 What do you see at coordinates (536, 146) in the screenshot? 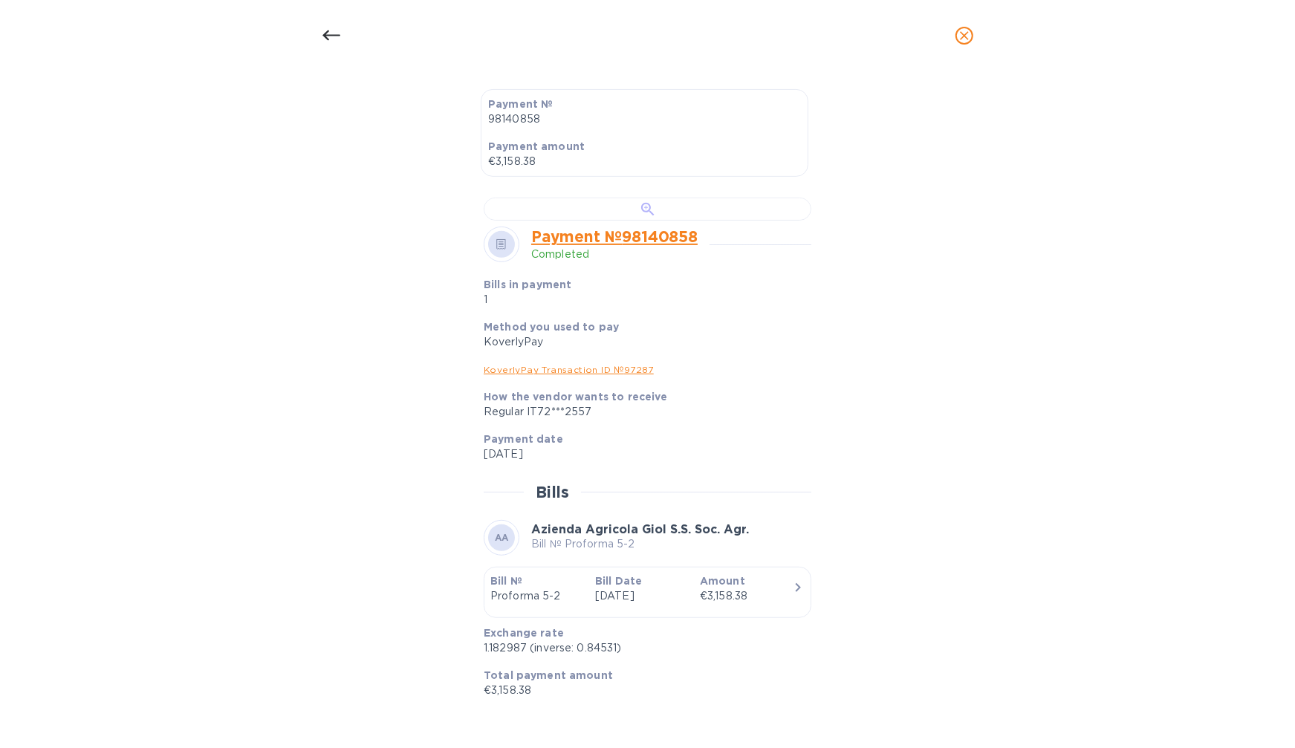
I see `b: Payment amount` at bounding box center [536, 146].